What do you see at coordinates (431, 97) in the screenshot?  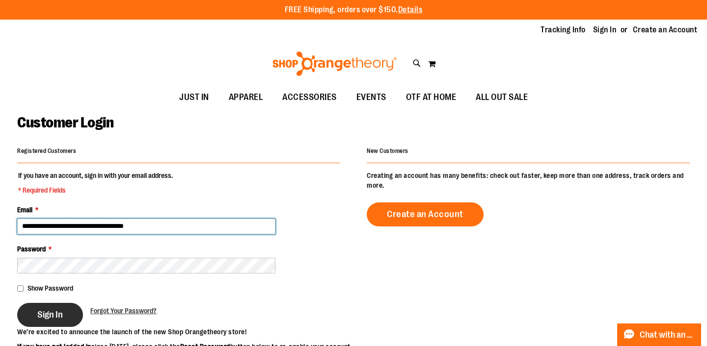 I see `span: OTF AT HOME` at bounding box center [431, 97].